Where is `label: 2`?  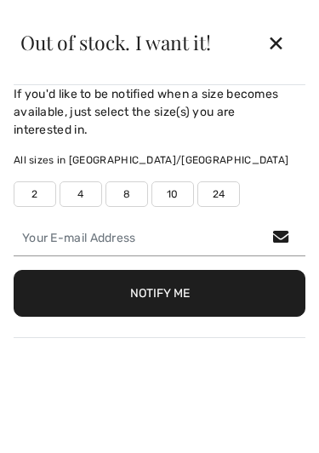
label: 2 is located at coordinates (35, 194).